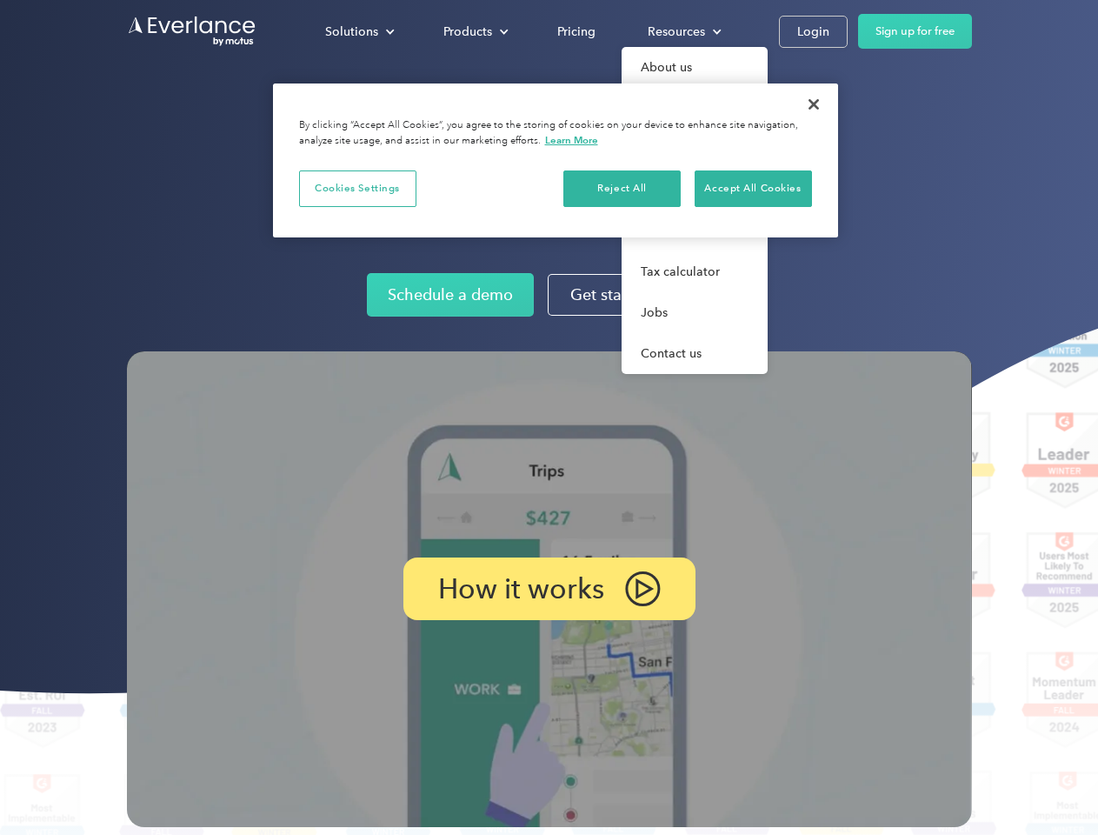 The width and height of the screenshot is (1098, 835). What do you see at coordinates (577, 31) in the screenshot?
I see `a: Pricing` at bounding box center [577, 31].